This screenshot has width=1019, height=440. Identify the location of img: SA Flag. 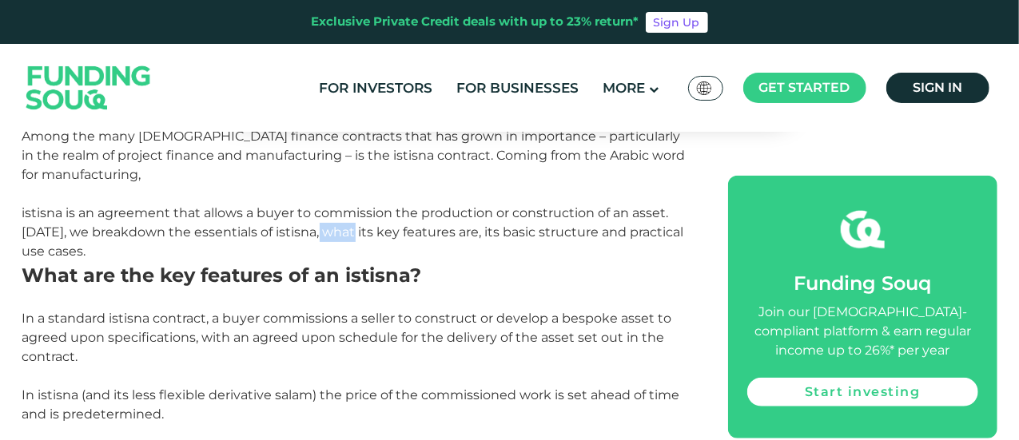
(704, 88).